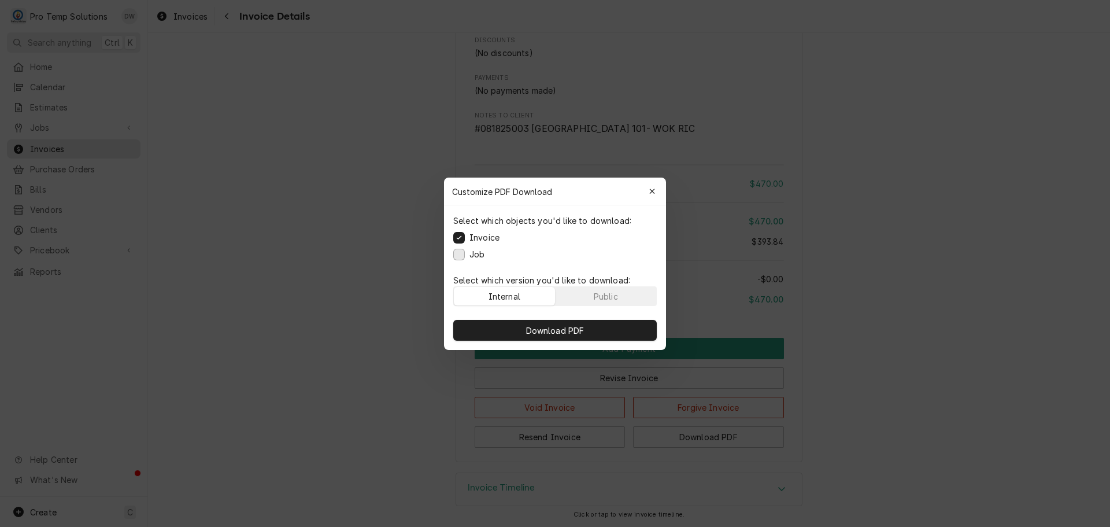 The width and height of the screenshot is (1110, 527). Describe the element at coordinates (477, 254) in the screenshot. I see `label: Job` at that location.